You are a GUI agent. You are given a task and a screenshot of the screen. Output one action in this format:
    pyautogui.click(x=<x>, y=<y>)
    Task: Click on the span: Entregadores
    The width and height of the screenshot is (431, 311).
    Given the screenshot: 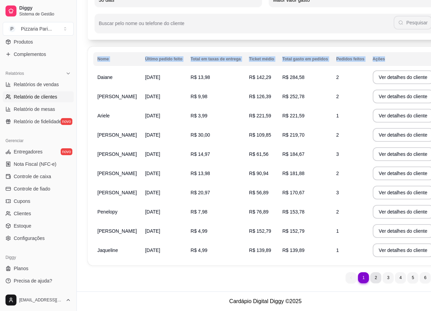 What is the action you would take?
    pyautogui.click(x=28, y=152)
    